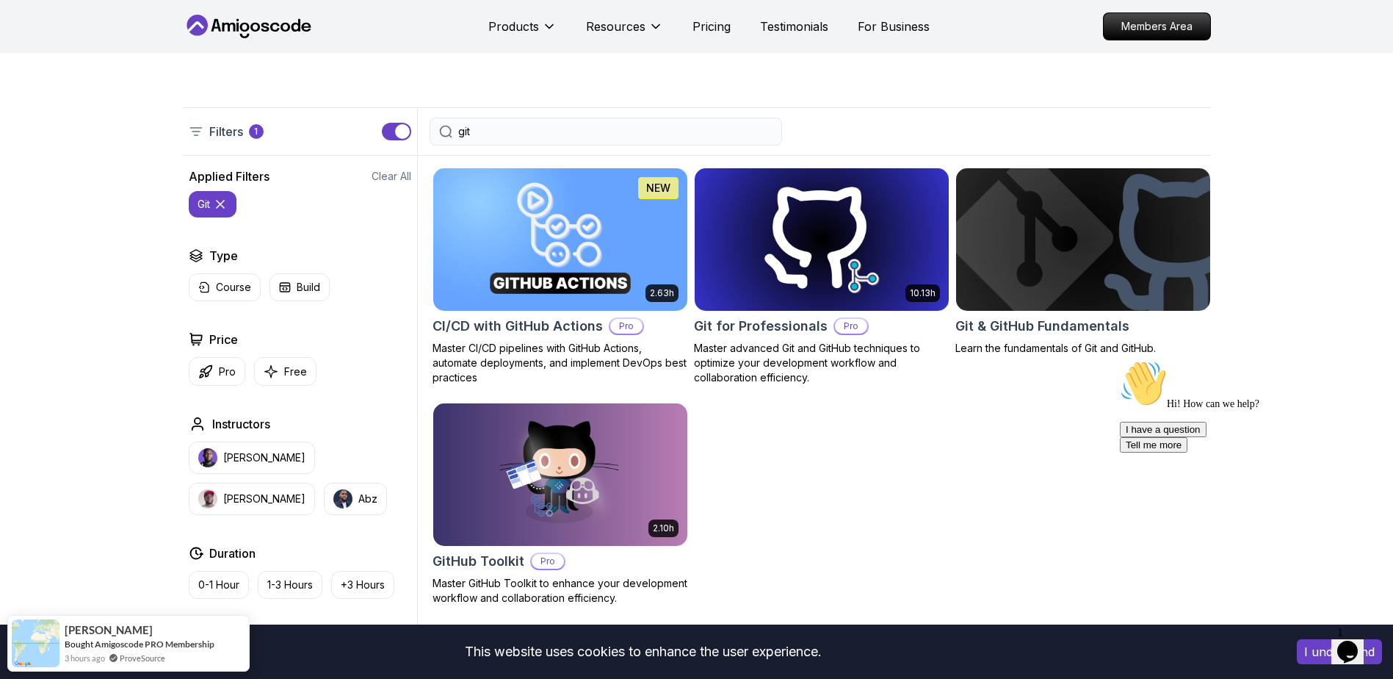 The height and width of the screenshot is (679, 1393). I want to click on button: Clear All, so click(391, 176).